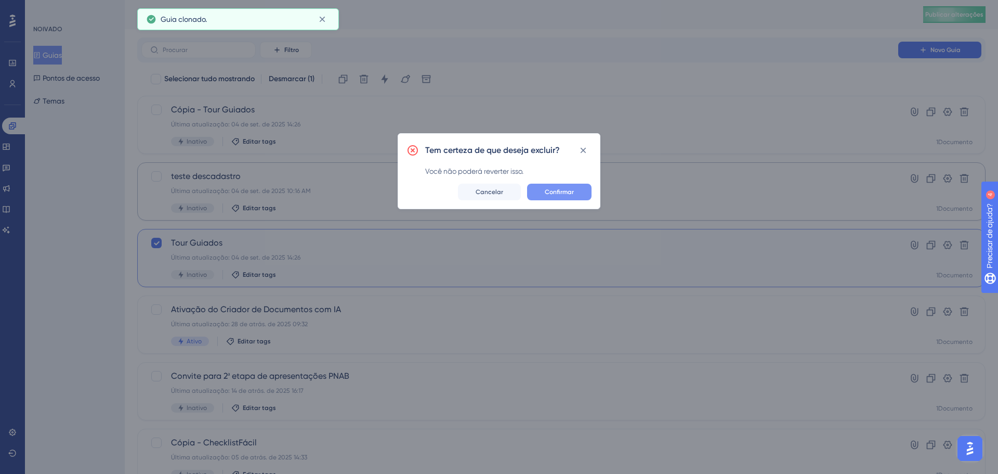  What do you see at coordinates (98, 9) in the screenshot?
I see `font: 4` at bounding box center [98, 9].